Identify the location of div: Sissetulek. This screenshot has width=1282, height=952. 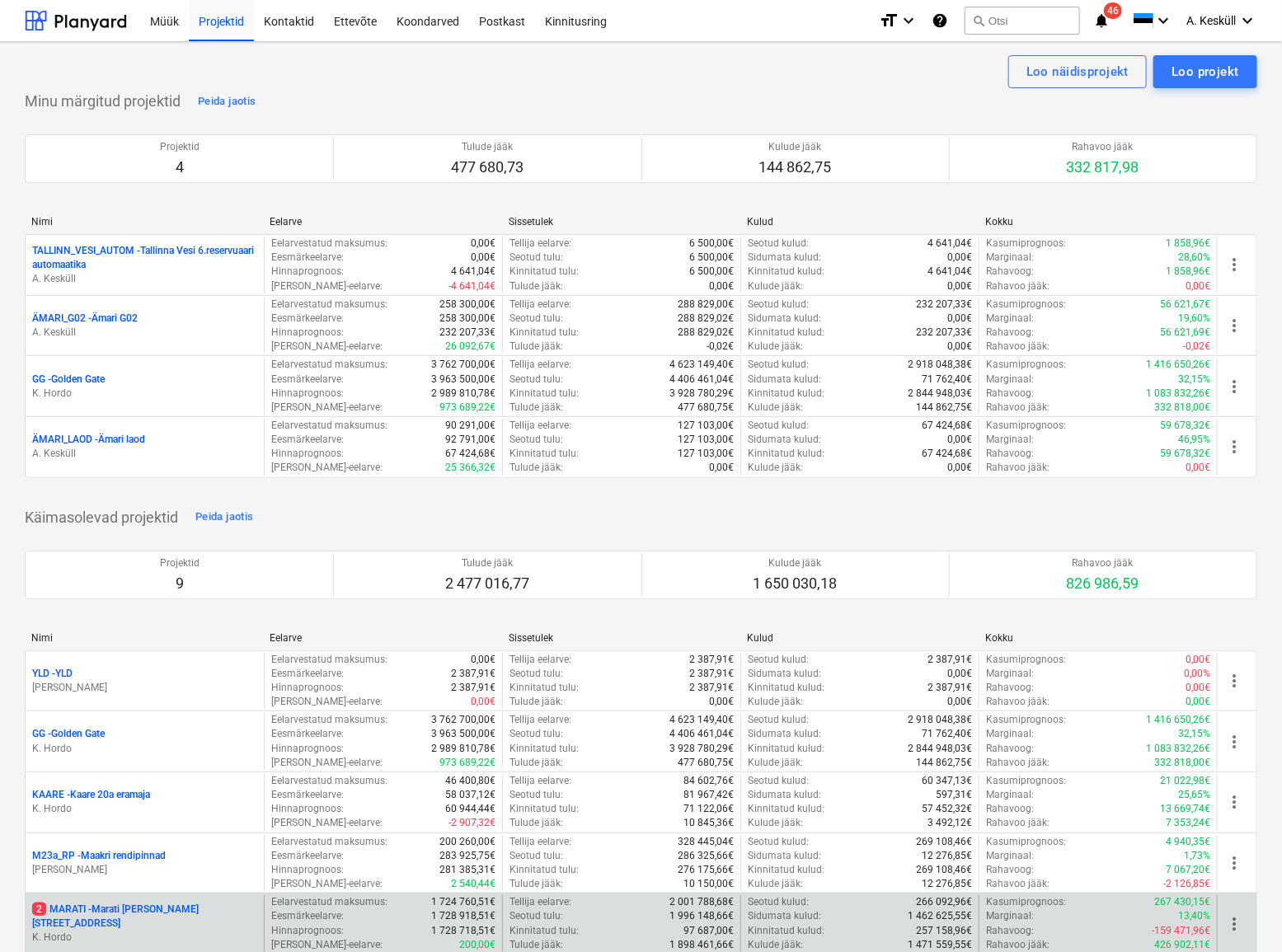
(621, 638).